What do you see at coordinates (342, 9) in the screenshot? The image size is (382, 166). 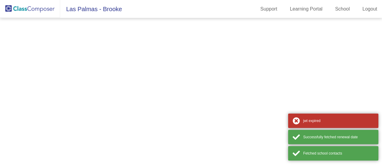 I see `a: School` at bounding box center [342, 9].